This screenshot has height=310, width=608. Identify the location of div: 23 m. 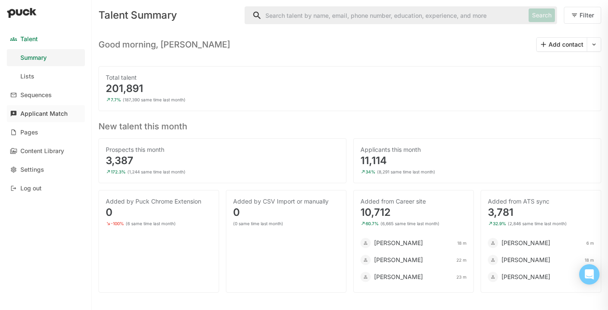
(462, 277).